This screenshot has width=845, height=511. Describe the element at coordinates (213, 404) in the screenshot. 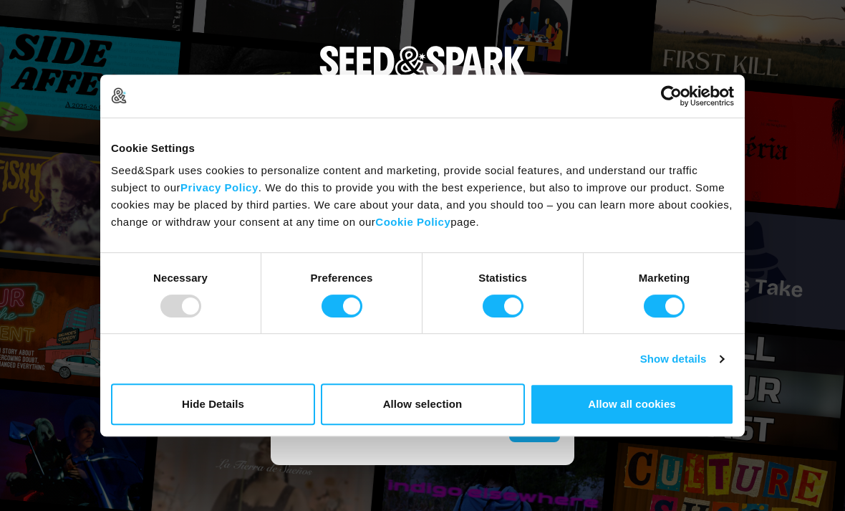

I see `button: Hide Details` at that location.